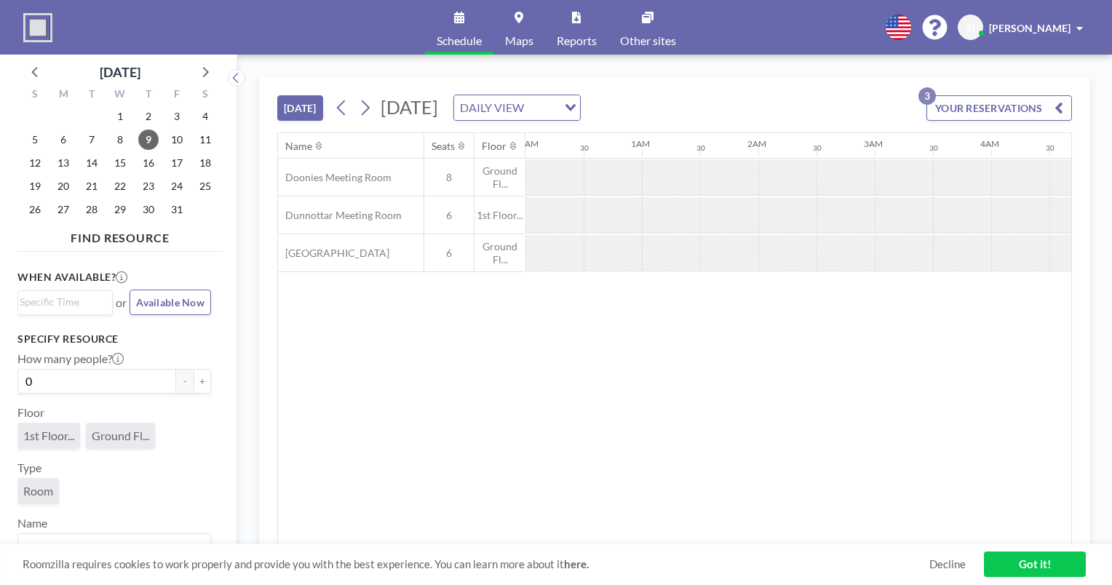 This screenshot has width=1112, height=585. Describe the element at coordinates (120, 210) in the screenshot. I see `span: Wednesday, October 29, 2025` at that location.